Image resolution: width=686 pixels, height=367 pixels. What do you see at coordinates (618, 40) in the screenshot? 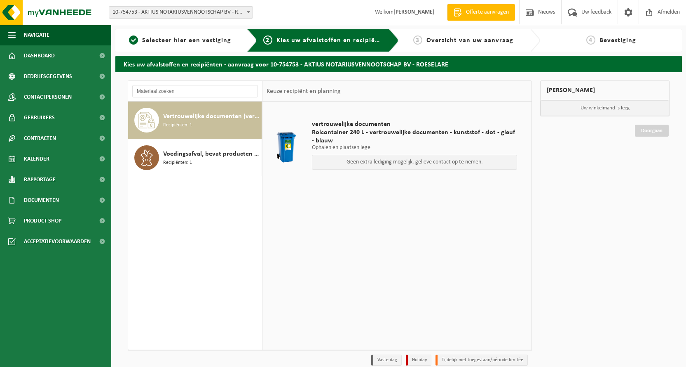
I see `span: Bevestiging` at bounding box center [618, 40].